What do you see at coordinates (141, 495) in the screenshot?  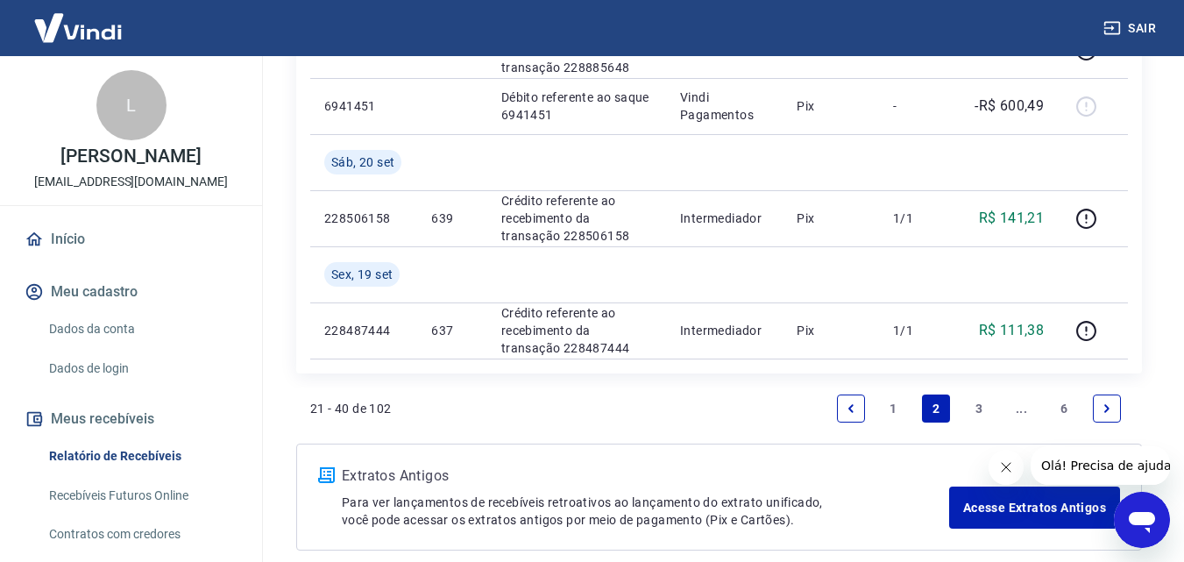 I see `a: Recebíveis Futuros Online` at bounding box center [141, 495].